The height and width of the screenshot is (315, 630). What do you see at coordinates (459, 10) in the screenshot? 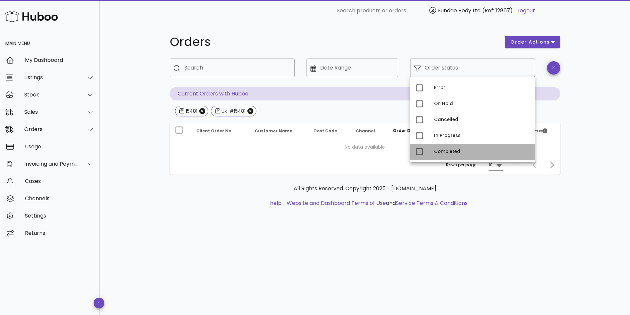
I see `span: Sundae Body Ltd` at bounding box center [459, 10].